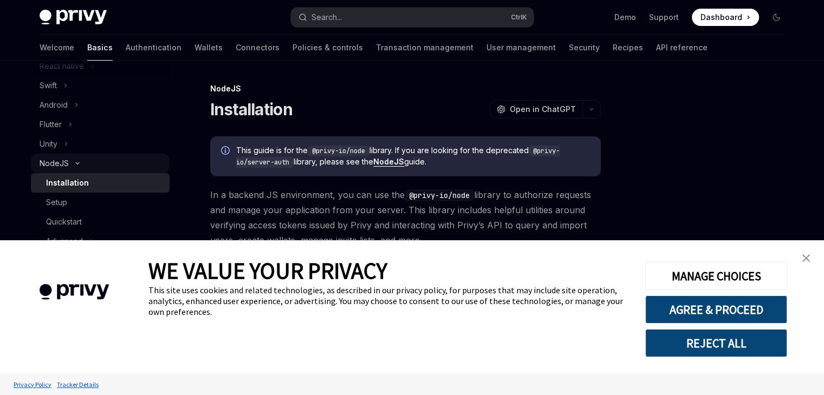 The image size is (824, 395). What do you see at coordinates (77, 384) in the screenshot?
I see `a: Tracker Details` at bounding box center [77, 384].